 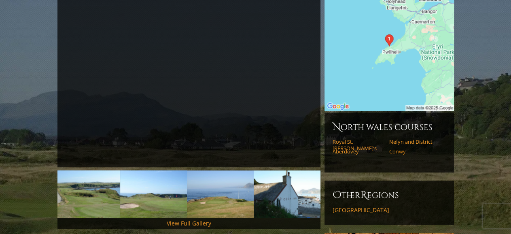 I want to click on a: View Full Gallery, so click(x=189, y=223).